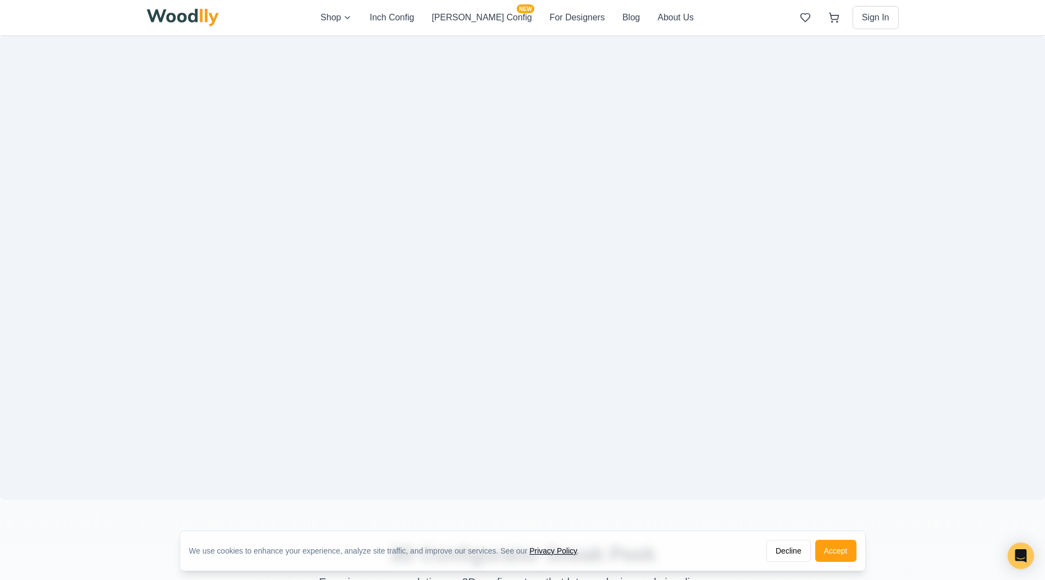 The width and height of the screenshot is (1045, 580). I want to click on button: About Us, so click(676, 18).